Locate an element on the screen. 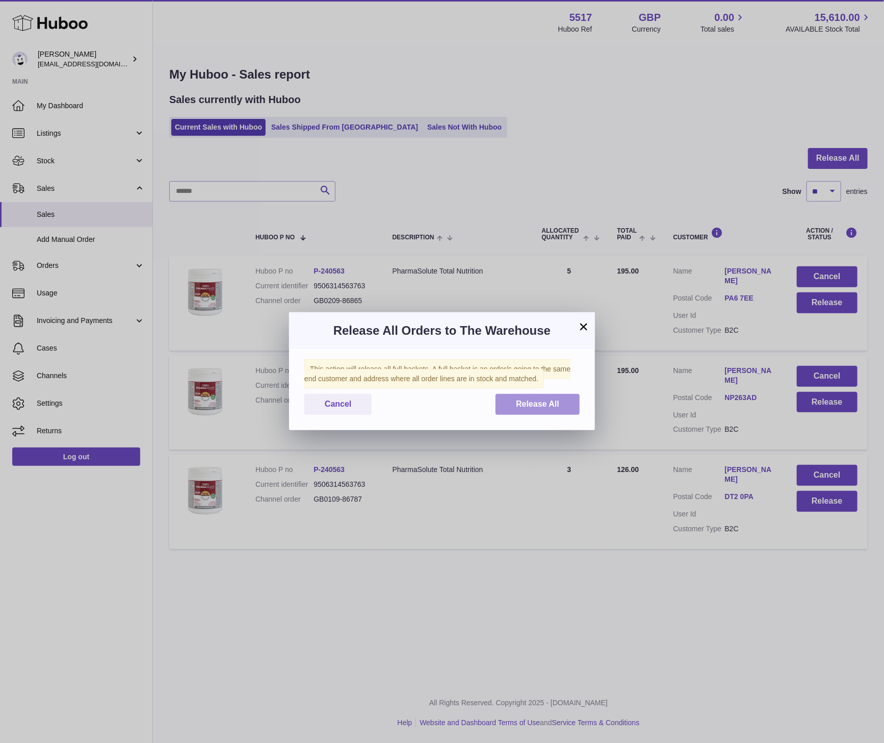 The image size is (884, 743). button: Cancel is located at coordinates (338, 404).